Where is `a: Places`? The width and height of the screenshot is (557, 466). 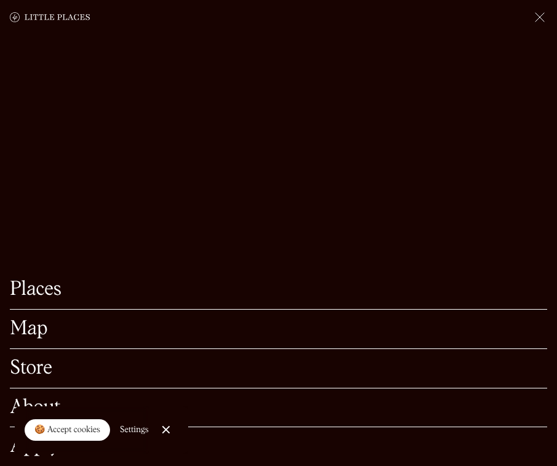
a: Places is located at coordinates (279, 289).